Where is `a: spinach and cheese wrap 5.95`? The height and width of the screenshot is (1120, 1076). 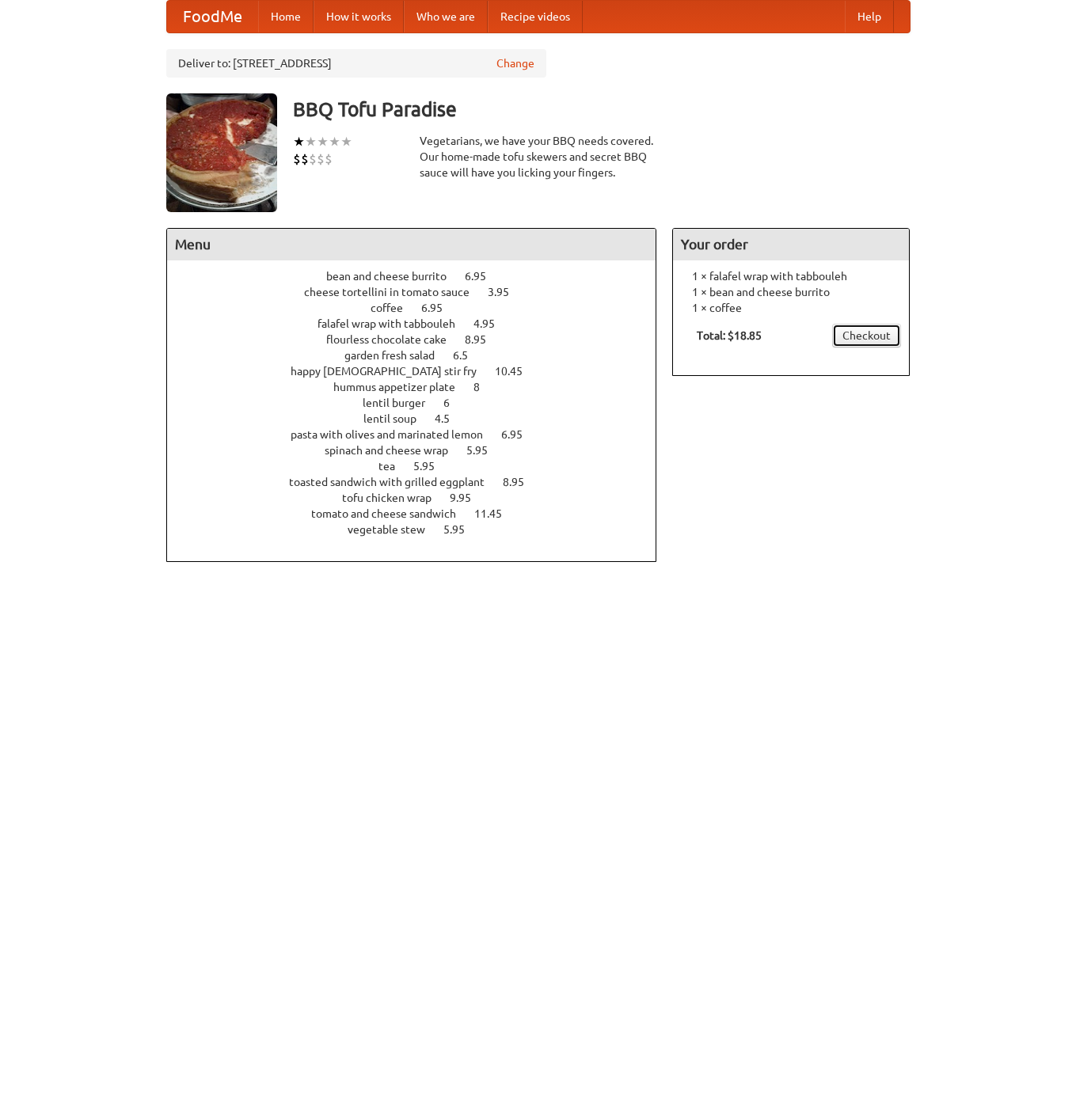 a: spinach and cheese wrap 5.95 is located at coordinates (420, 451).